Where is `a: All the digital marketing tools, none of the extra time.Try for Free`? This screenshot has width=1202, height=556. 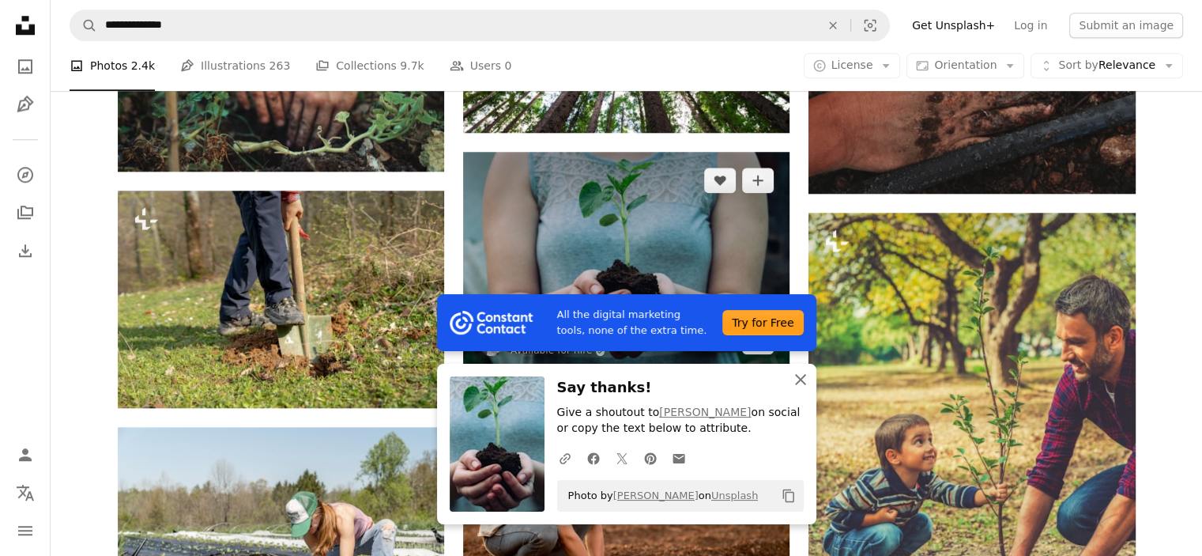 a: All the digital marketing tools, none of the extra time.Try for Free is located at coordinates (627, 323).